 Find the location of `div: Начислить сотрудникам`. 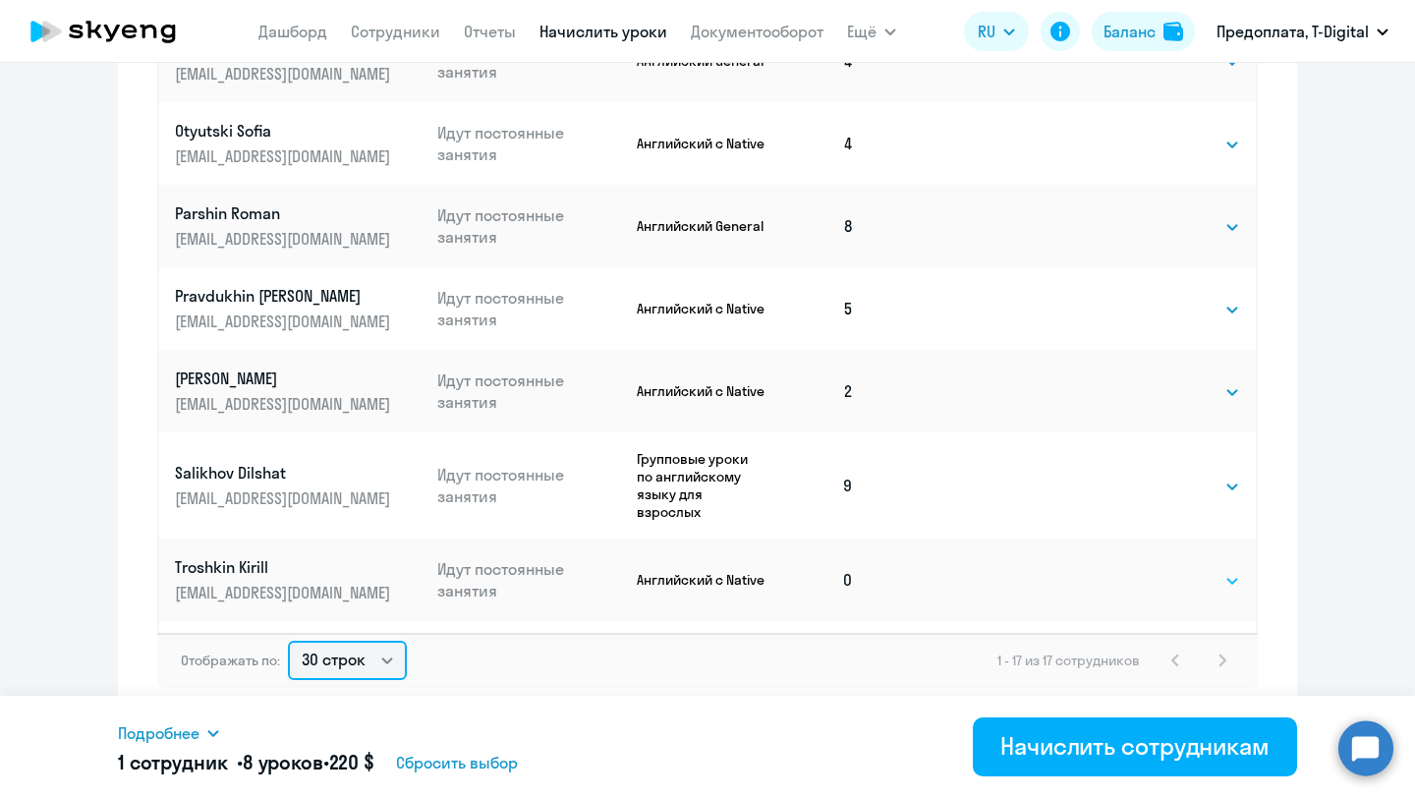

div: Начислить сотрудникам is located at coordinates (1135, 746).